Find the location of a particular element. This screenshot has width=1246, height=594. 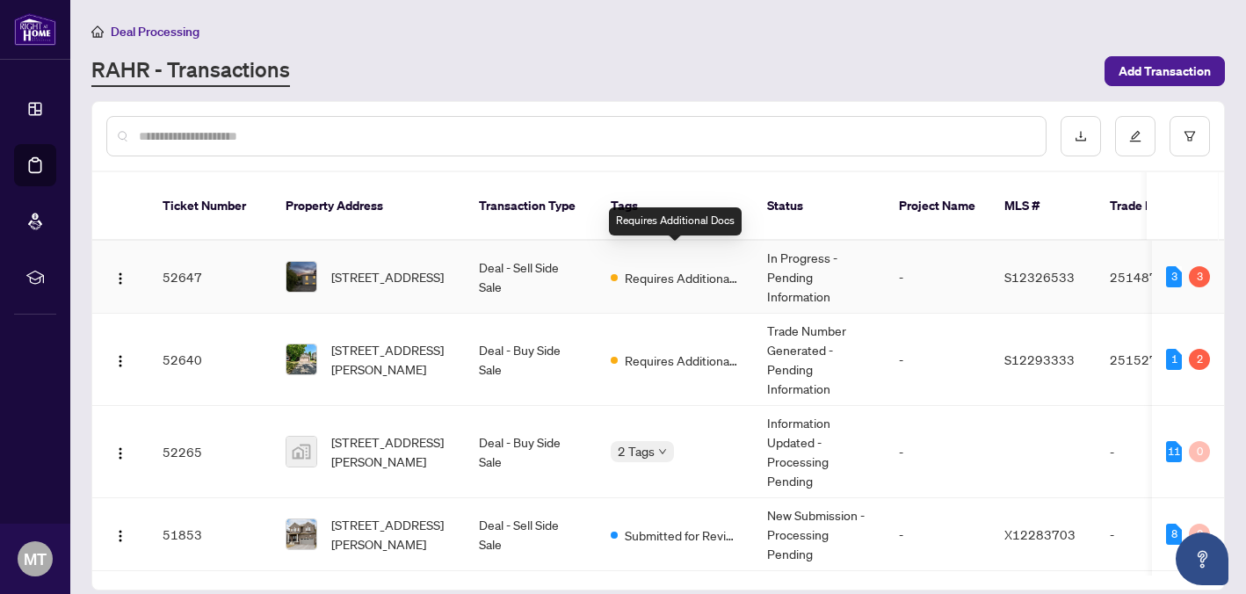

td: New Submission - Processing Pending is located at coordinates (819, 534).